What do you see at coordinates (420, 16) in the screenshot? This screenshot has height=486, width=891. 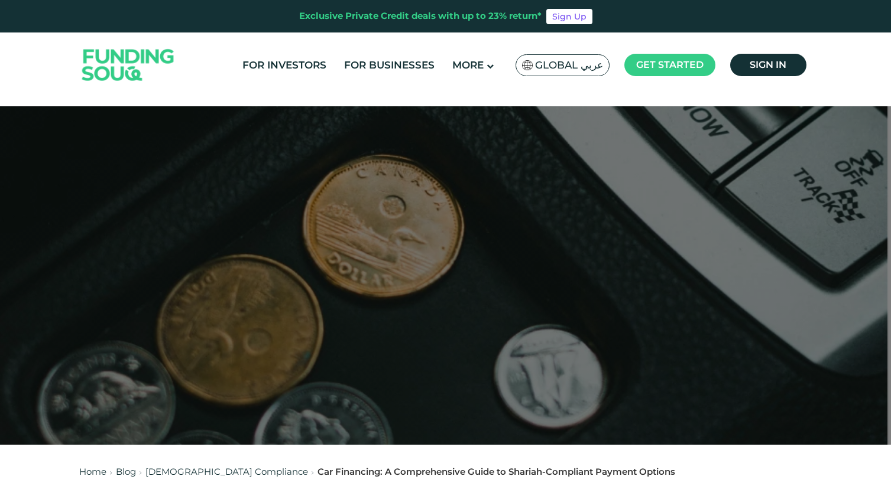 I see `div: Exclusive Private Credit deals with up to 23% return*` at bounding box center [420, 16].